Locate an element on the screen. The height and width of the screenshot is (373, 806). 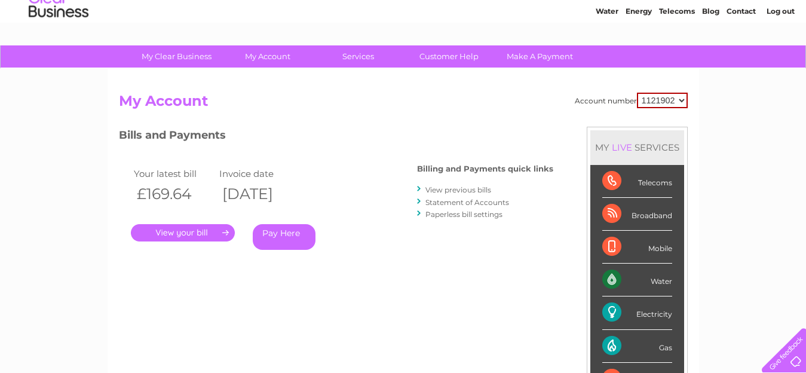
div: Broadband is located at coordinates (637, 214).